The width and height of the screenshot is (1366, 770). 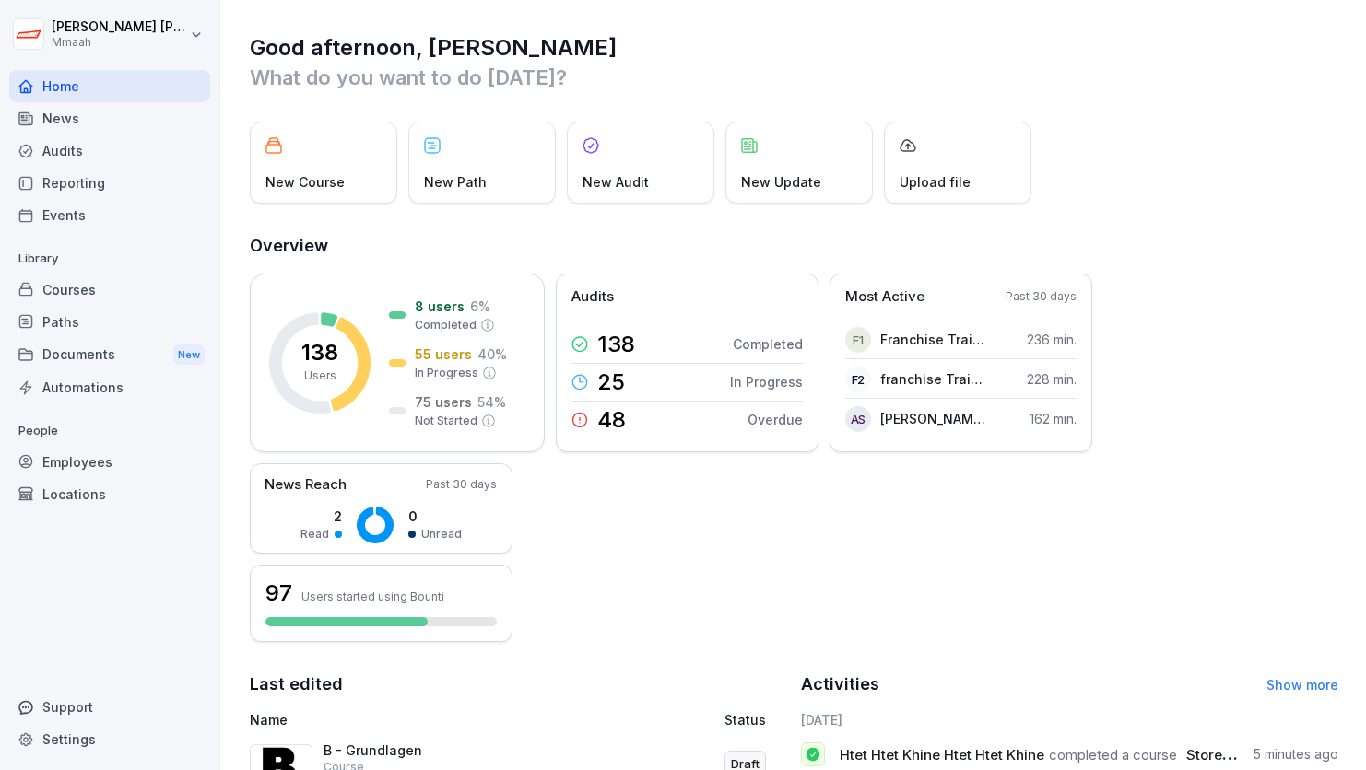 I want to click on a: Home, so click(x=110, y=86).